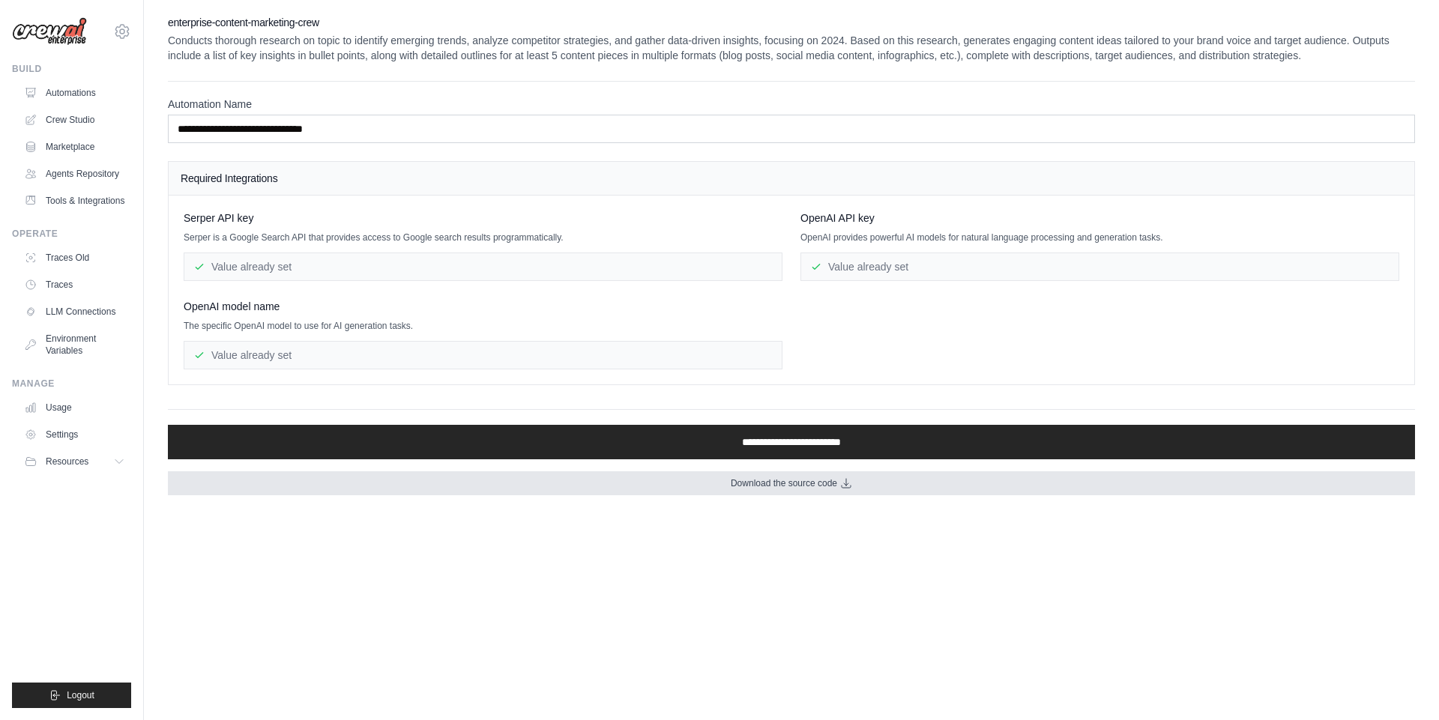 This screenshot has width=1439, height=720. What do you see at coordinates (837, 218) in the screenshot?
I see `span: OpenAI API key` at bounding box center [837, 218].